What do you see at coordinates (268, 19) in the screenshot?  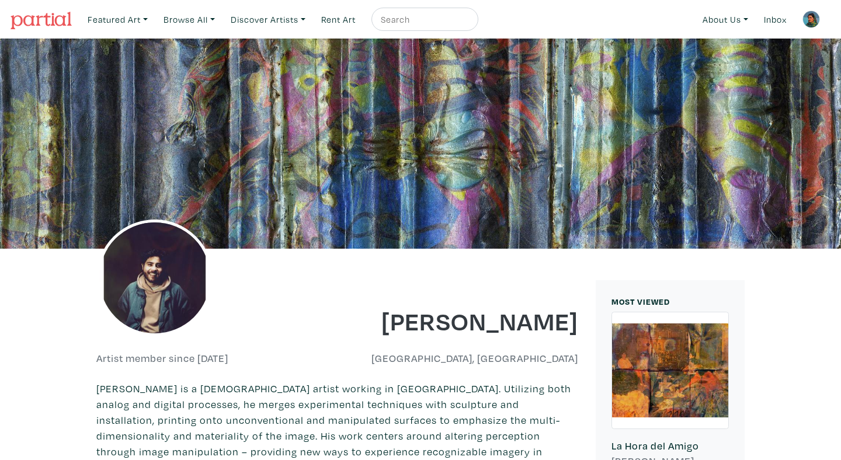 I see `a: Discover Artists` at bounding box center [268, 19].